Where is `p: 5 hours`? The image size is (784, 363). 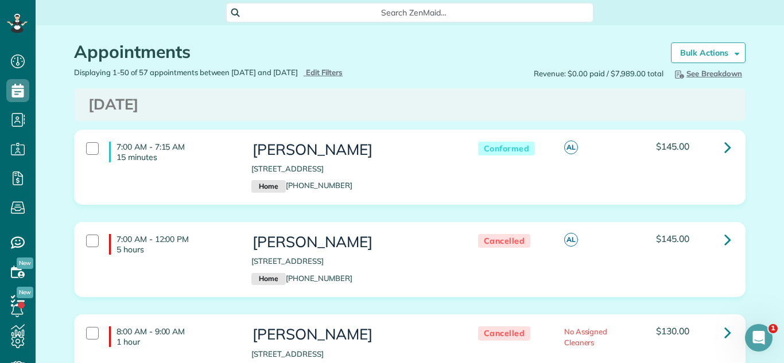
p: 5 hours is located at coordinates (175, 250).